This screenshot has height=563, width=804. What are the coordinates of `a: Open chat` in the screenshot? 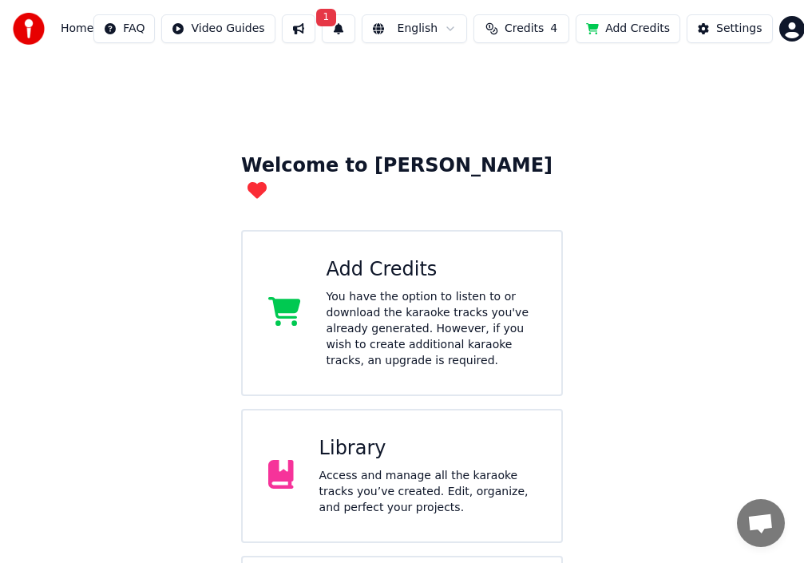 It's located at (761, 523).